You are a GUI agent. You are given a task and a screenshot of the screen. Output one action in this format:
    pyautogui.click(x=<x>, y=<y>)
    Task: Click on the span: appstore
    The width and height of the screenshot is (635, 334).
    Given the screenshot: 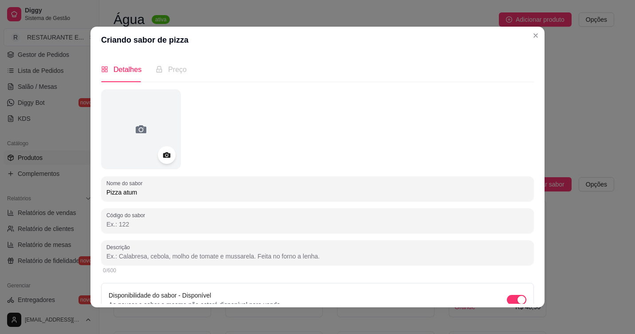 What is the action you would take?
    pyautogui.click(x=105, y=69)
    